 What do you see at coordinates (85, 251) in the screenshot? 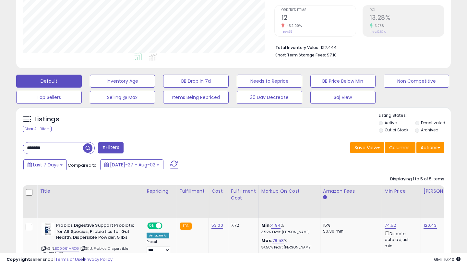
I see `span: | SKU: Probios Dispersible Powder 5lbs` at bounding box center [85, 251].